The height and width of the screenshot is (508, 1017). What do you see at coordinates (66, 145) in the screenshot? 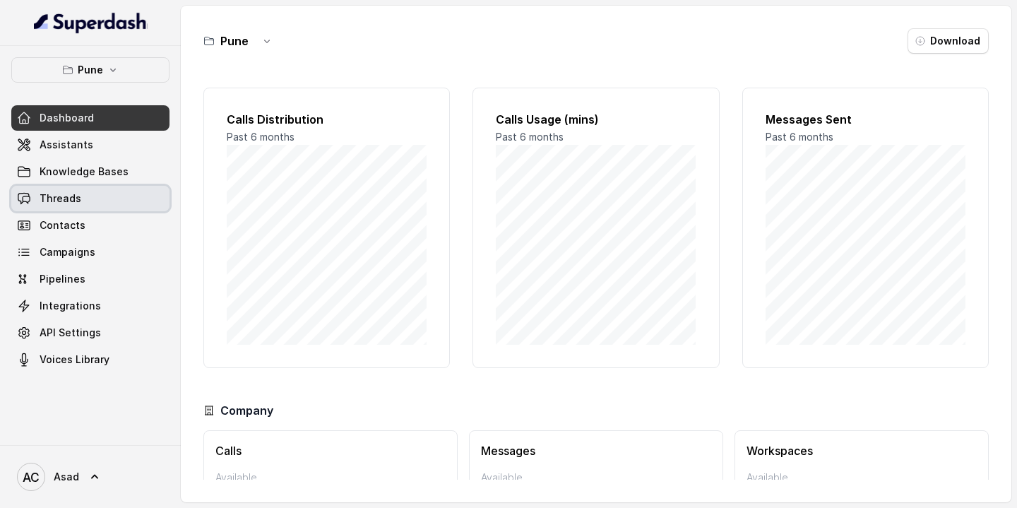
I see `span: Assistants` at bounding box center [66, 145].